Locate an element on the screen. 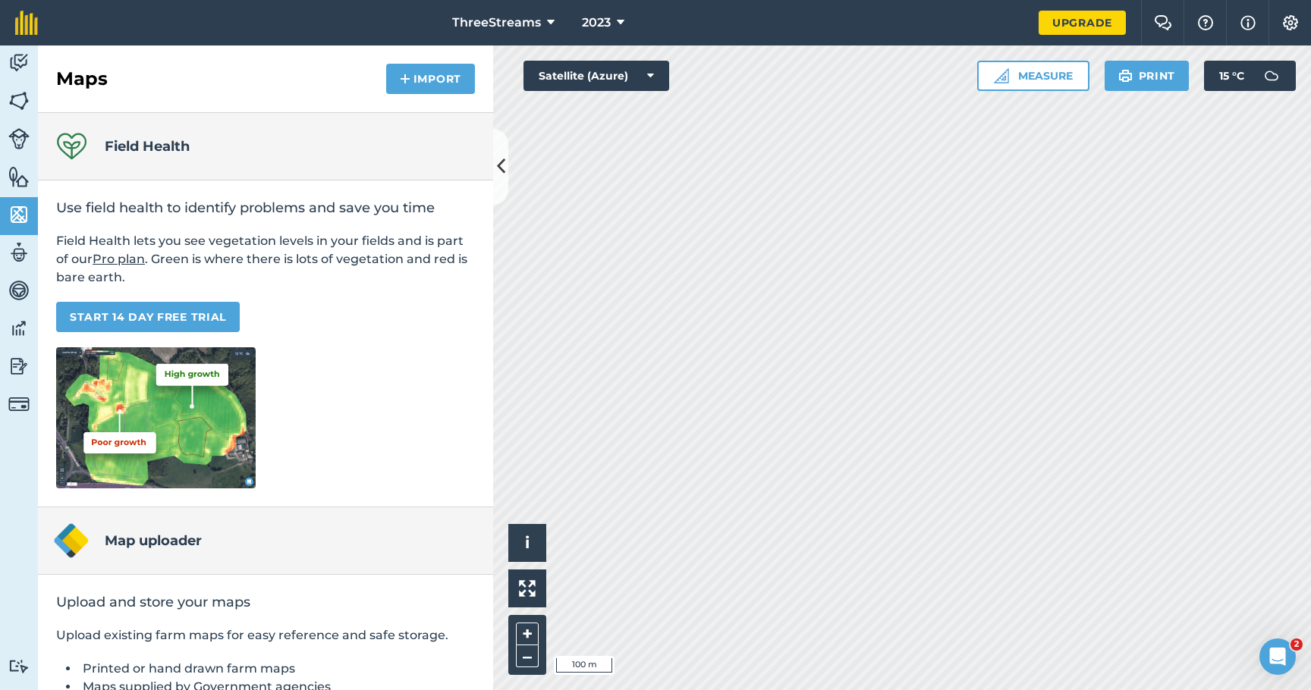 This screenshot has height=690, width=1311. button: Satellite (Azure) is located at coordinates (596, 76).